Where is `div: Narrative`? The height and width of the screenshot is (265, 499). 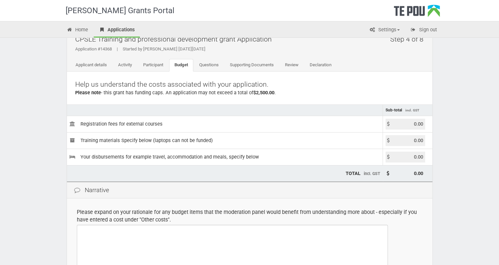
div: Narrative is located at coordinates (249, 190).